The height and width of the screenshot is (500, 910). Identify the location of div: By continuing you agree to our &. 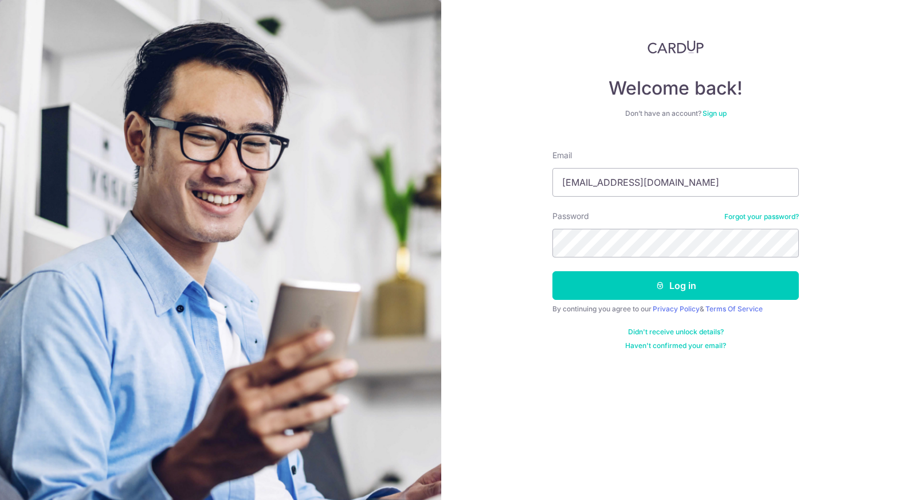
(675, 309).